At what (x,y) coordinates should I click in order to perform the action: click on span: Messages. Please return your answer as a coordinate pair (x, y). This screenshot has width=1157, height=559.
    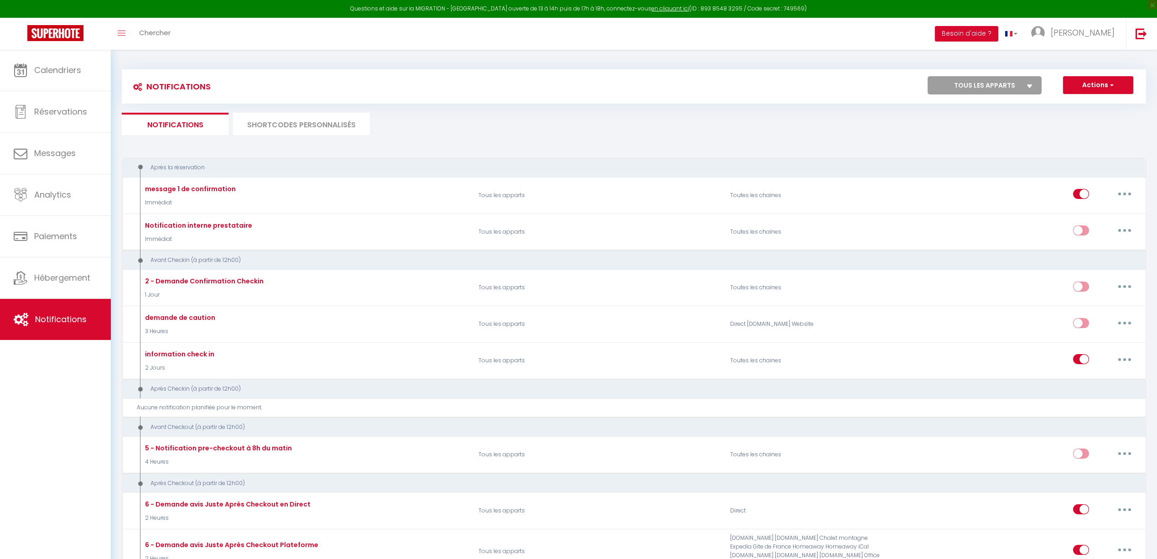
    Looking at the image, I should click on (55, 153).